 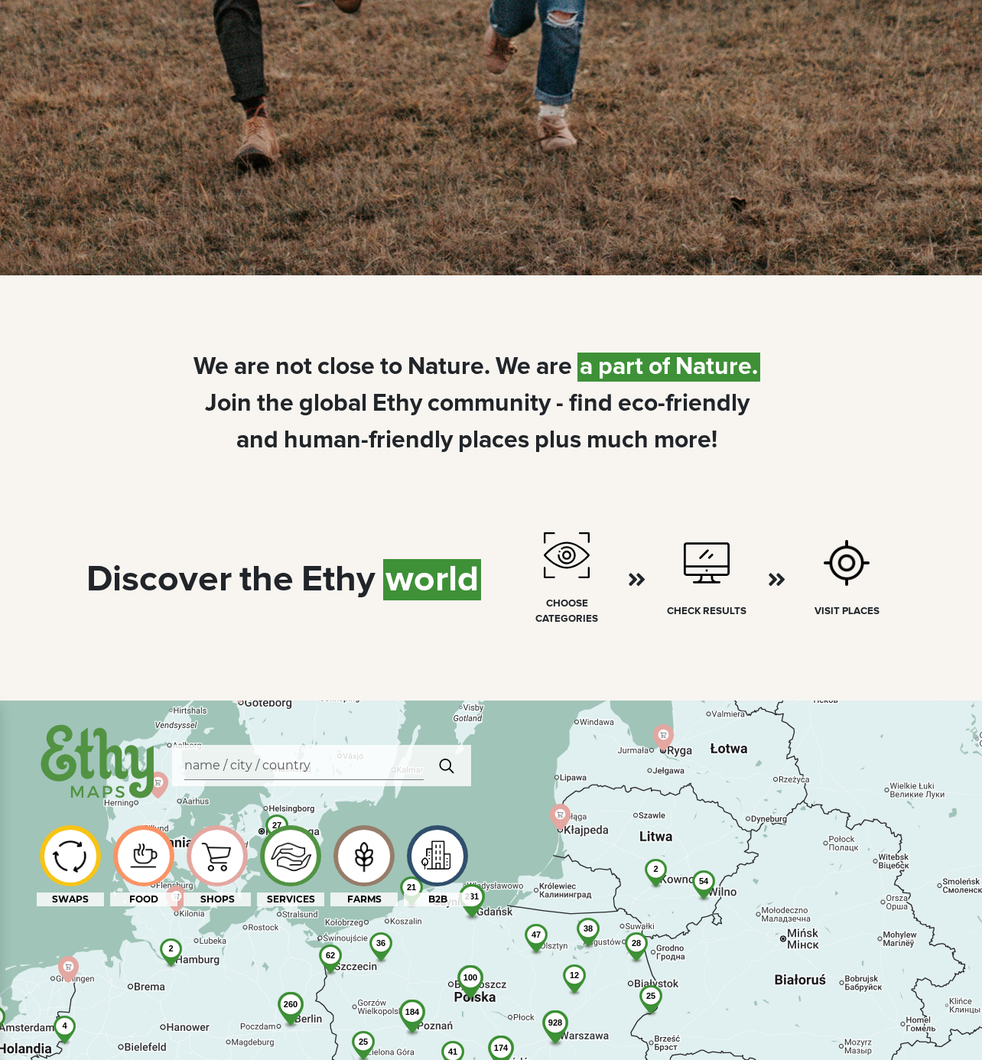 What do you see at coordinates (707, 612) in the screenshot?
I see `div: Check results` at bounding box center [707, 612].